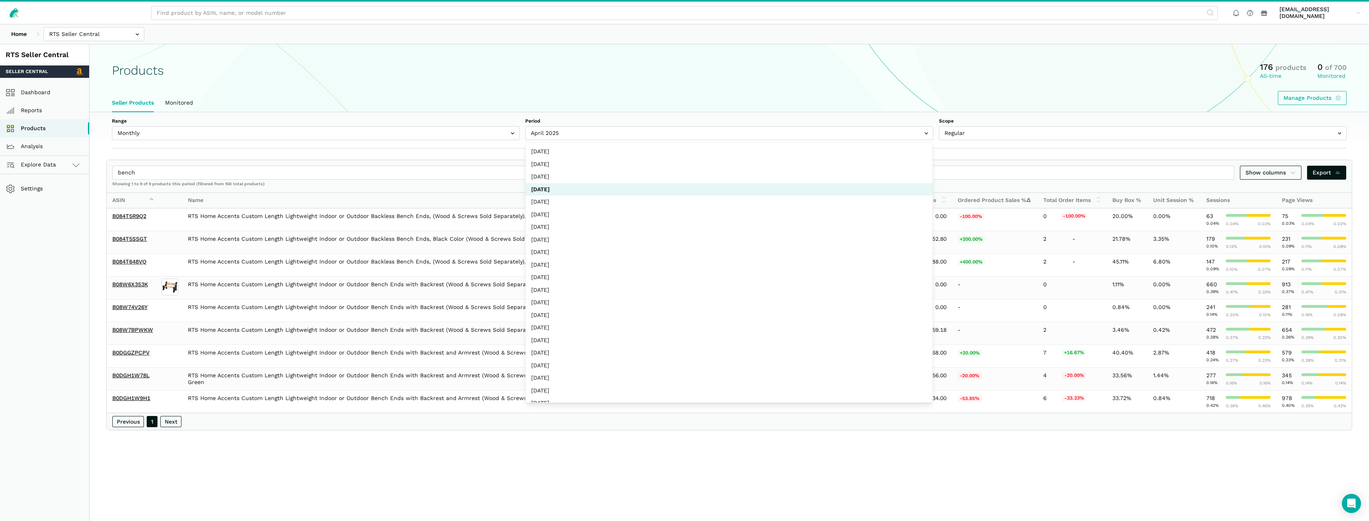 The width and height of the screenshot is (1369, 521). I want to click on span: Mobile App Page Views 670 (0.42%), so click(1330, 398).